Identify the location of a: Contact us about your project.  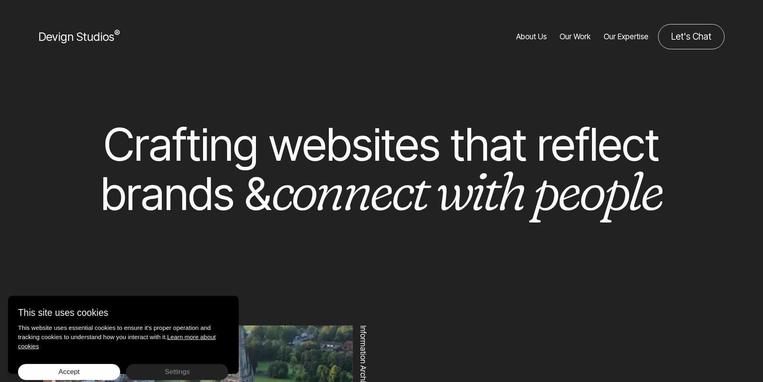
(691, 36).